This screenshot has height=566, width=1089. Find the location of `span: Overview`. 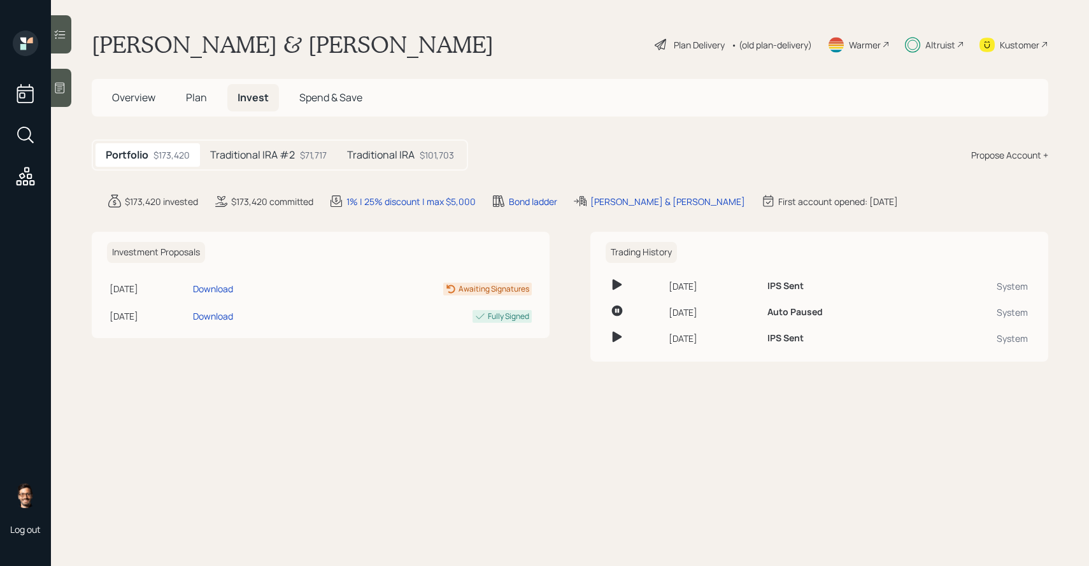

span: Overview is located at coordinates (134, 97).